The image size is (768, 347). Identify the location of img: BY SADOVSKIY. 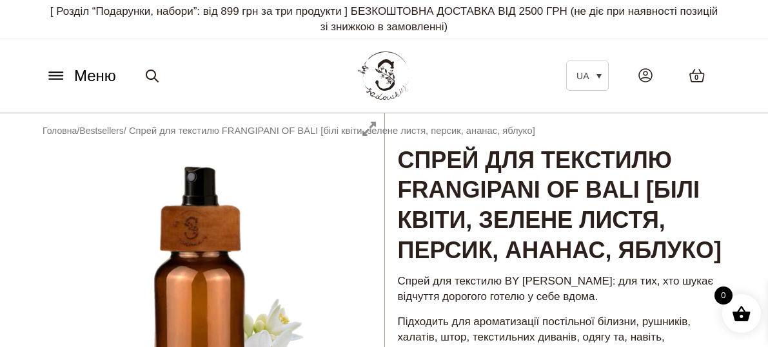
(383, 75).